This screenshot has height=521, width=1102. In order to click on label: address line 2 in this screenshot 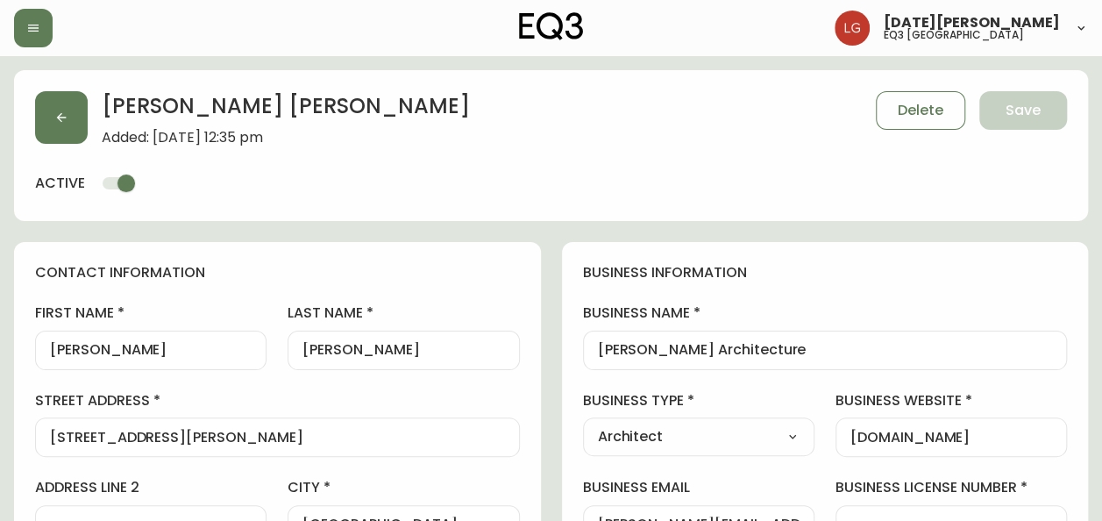, I will do `click(151, 487)`.